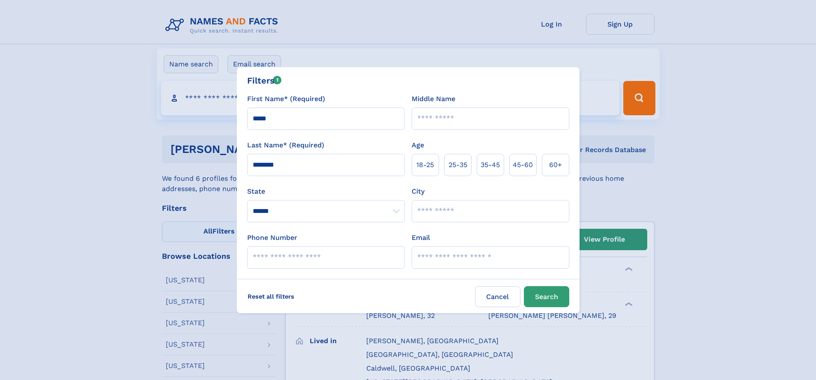  Describe the element at coordinates (271, 296) in the screenshot. I see `label: Reset all filters` at that location.